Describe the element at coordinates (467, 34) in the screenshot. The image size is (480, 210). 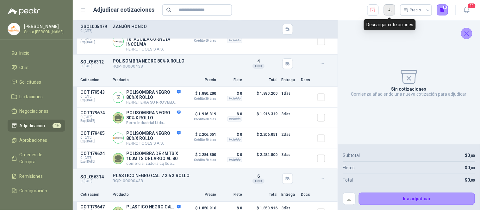
I see `button: Cerrar` at that location.